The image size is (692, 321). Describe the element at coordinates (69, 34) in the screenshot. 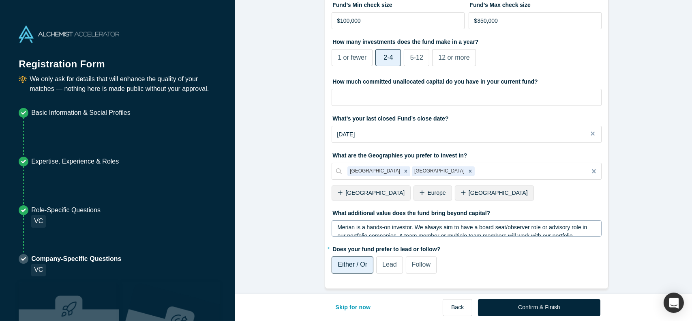

I see `img: Alchemist Accelerator Logo` at that location.